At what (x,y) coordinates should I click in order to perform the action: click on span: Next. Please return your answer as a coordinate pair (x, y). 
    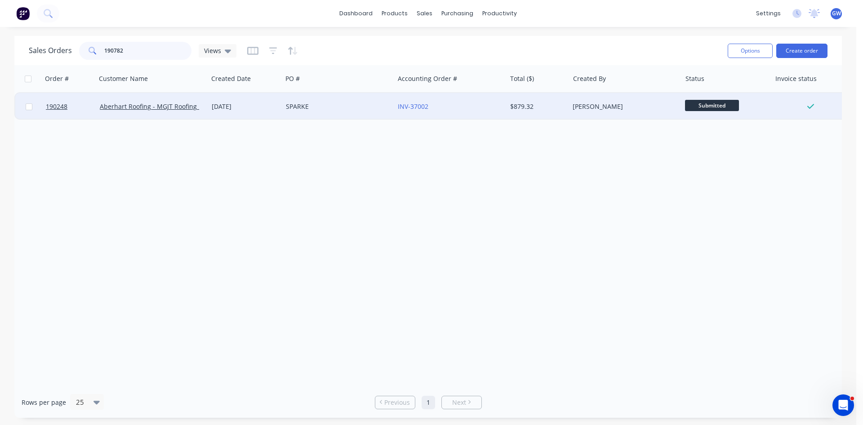
    Looking at the image, I should click on (459, 402).